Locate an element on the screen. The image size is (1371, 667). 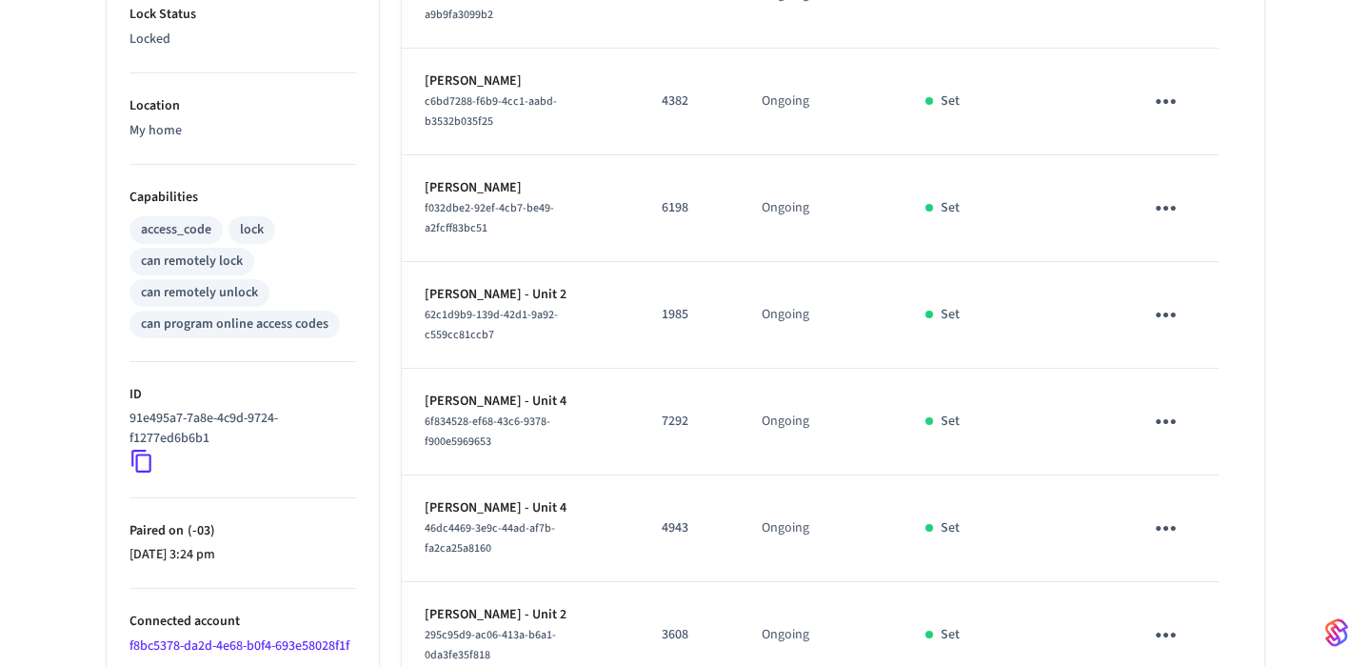
div: can remotely lock is located at coordinates (191, 261).